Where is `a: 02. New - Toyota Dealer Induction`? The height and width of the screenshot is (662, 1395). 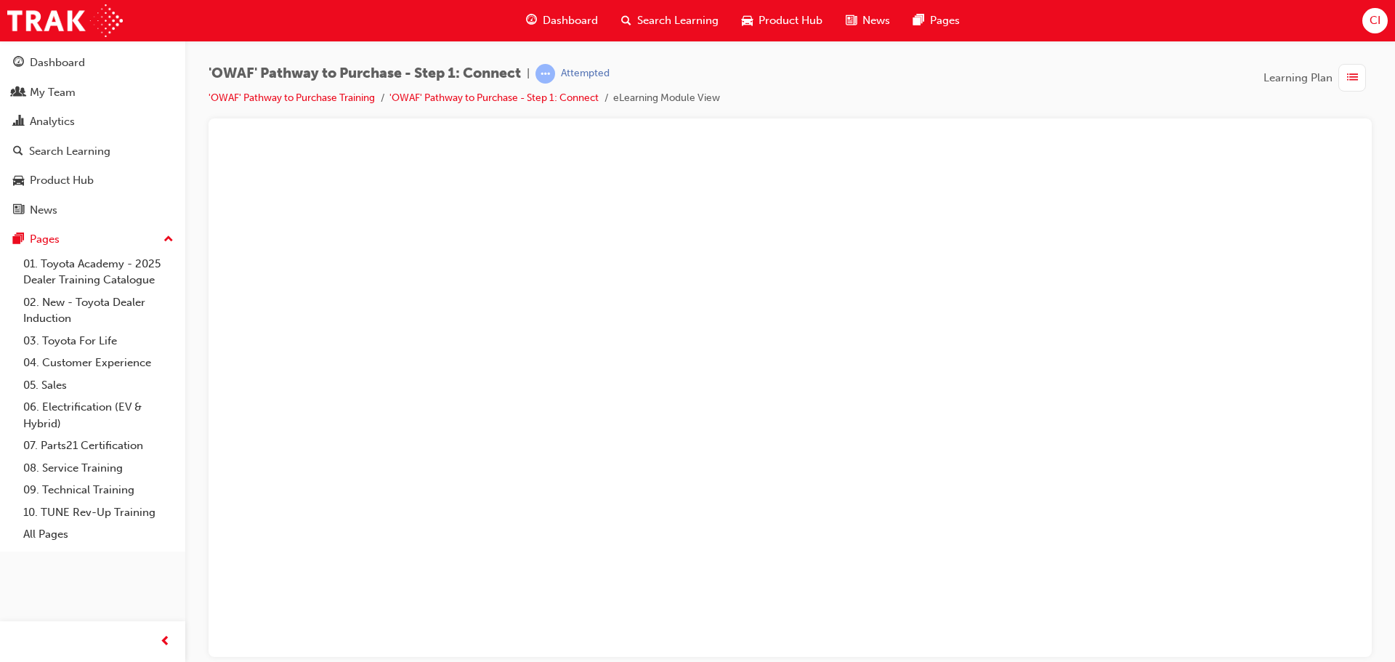
a: 02. New - Toyota Dealer Induction is located at coordinates (98, 310).